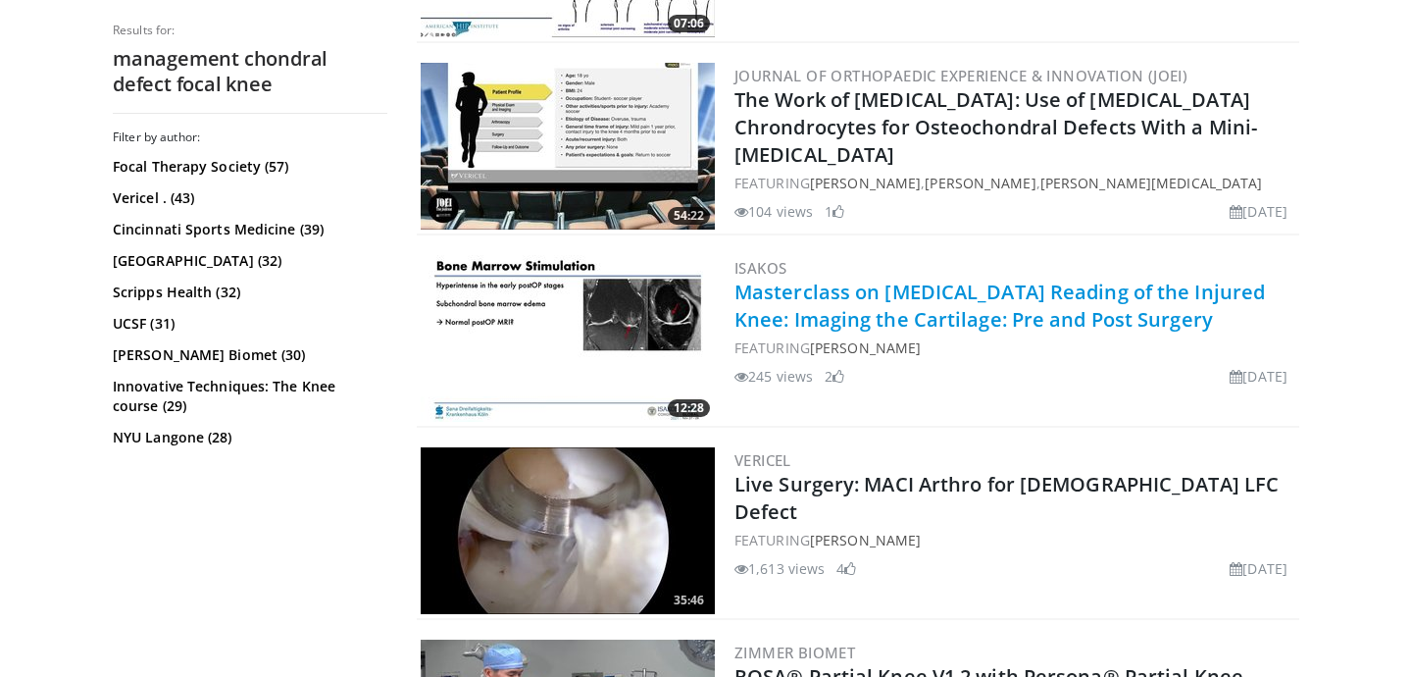 The width and height of the screenshot is (1412, 677). Describe the element at coordinates (568, 146) in the screenshot. I see `img: 73342d8e-5096-4a68-b3d6-5f0bdb19db26.300x170_q85_crop-smart_upscale.jpg` at that location.